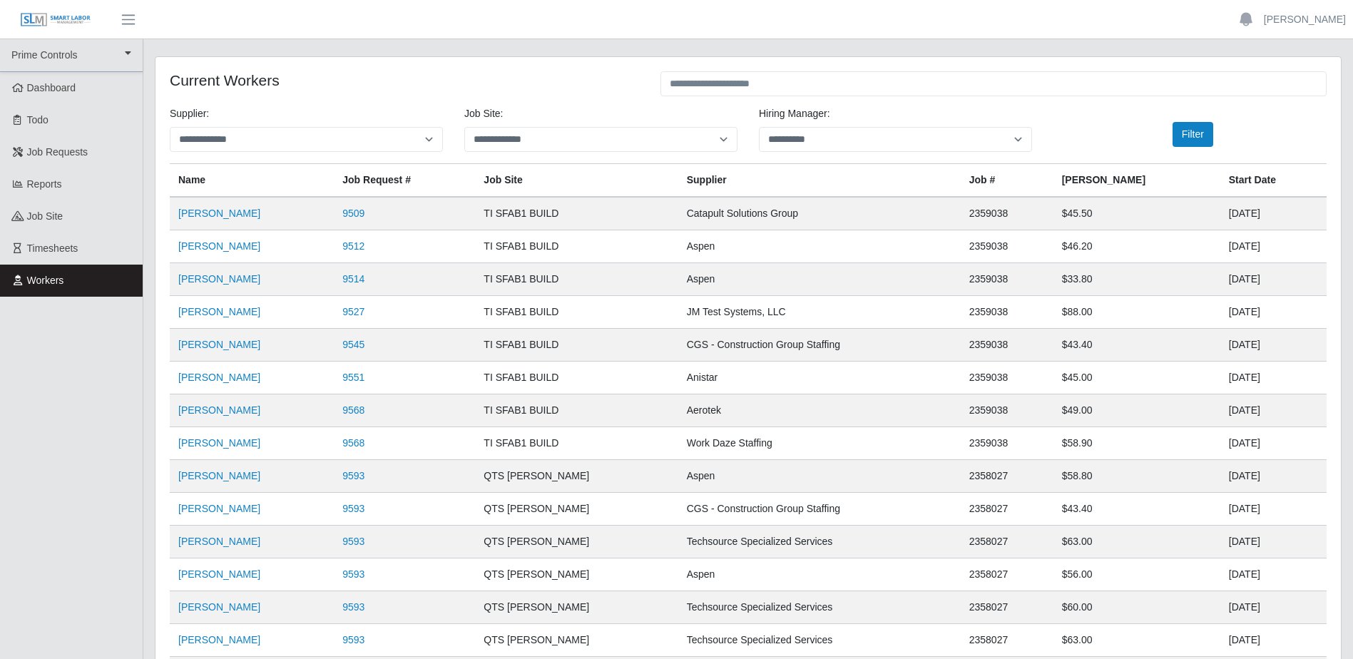 The height and width of the screenshot is (659, 1353). Describe the element at coordinates (820, 180) in the screenshot. I see `th: Supplier` at that location.